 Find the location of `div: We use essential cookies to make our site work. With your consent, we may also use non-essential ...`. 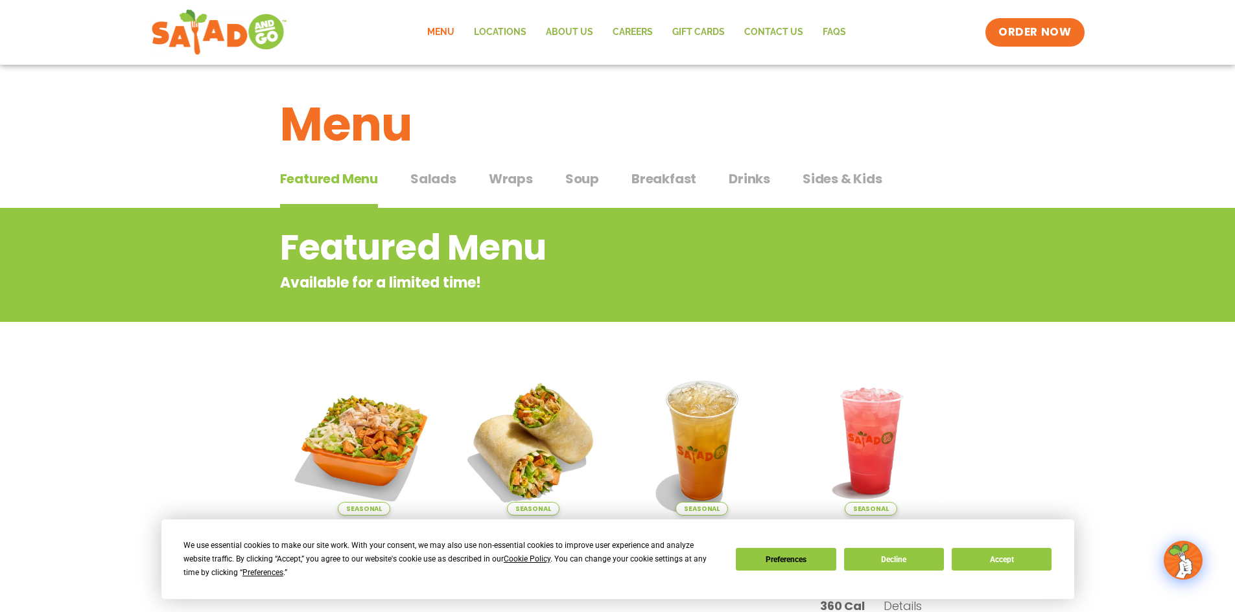

div: We use essential cookies to make our site work. With your consent, we may also use non-essential ... is located at coordinates (452, 559).